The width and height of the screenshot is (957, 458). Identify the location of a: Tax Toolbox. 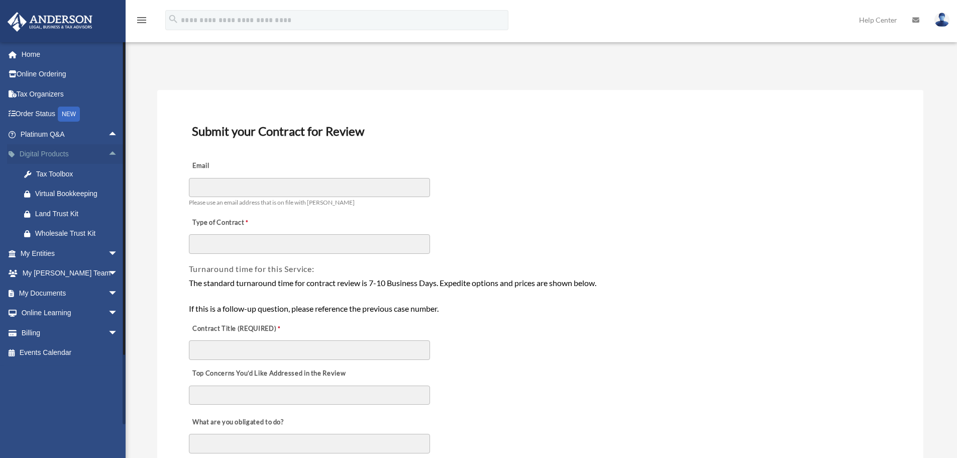
(73, 174).